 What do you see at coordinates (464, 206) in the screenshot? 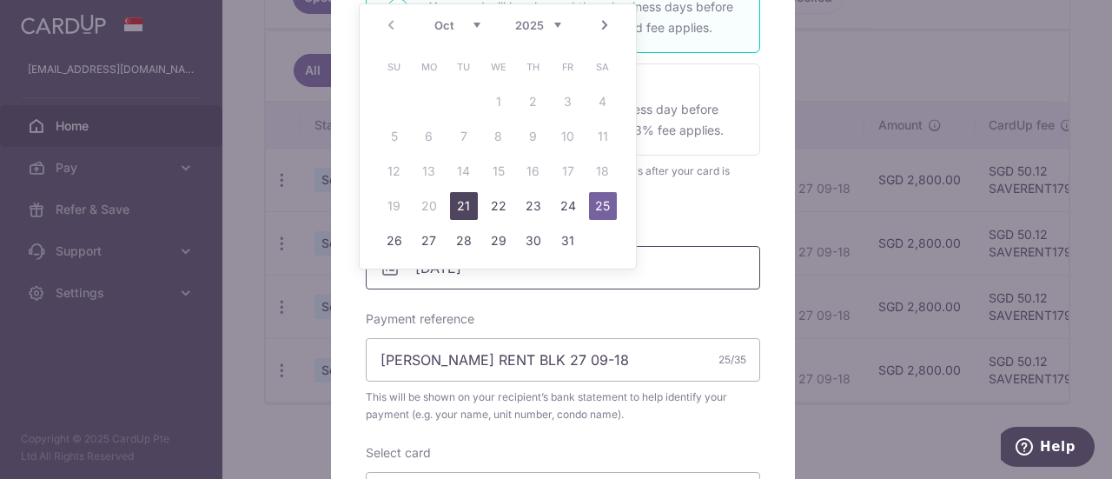
I see `a: 21` at bounding box center [464, 206].